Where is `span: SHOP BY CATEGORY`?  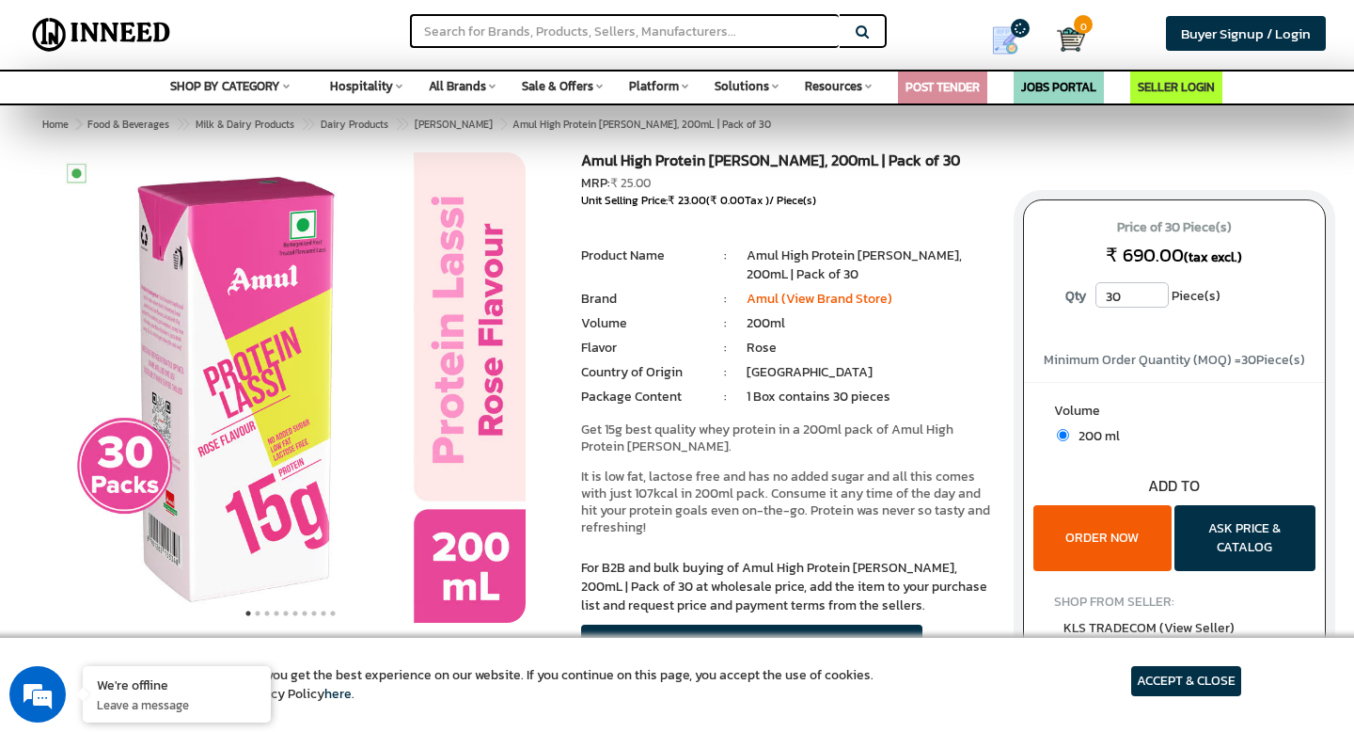
span: SHOP BY CATEGORY is located at coordinates (225, 86).